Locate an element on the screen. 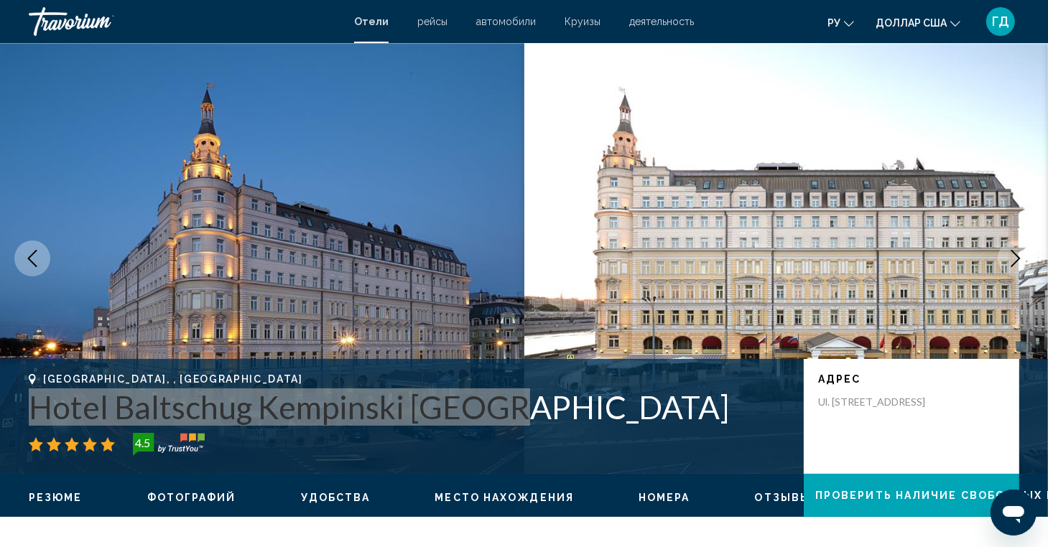 The height and width of the screenshot is (547, 1048). p: адрес is located at coordinates (911, 379).